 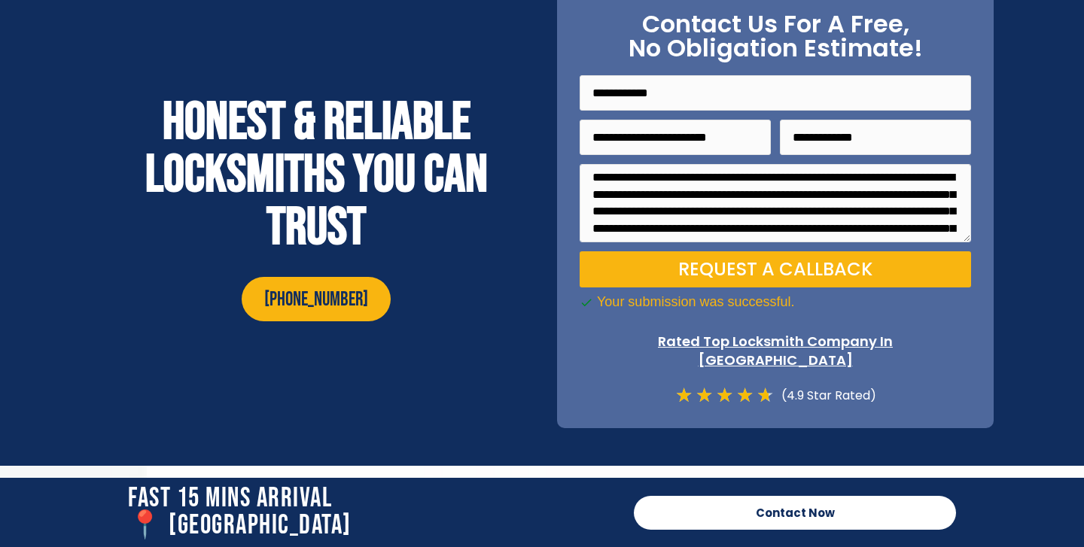 I want to click on div: (4.9 Star Rated), so click(x=825, y=395).